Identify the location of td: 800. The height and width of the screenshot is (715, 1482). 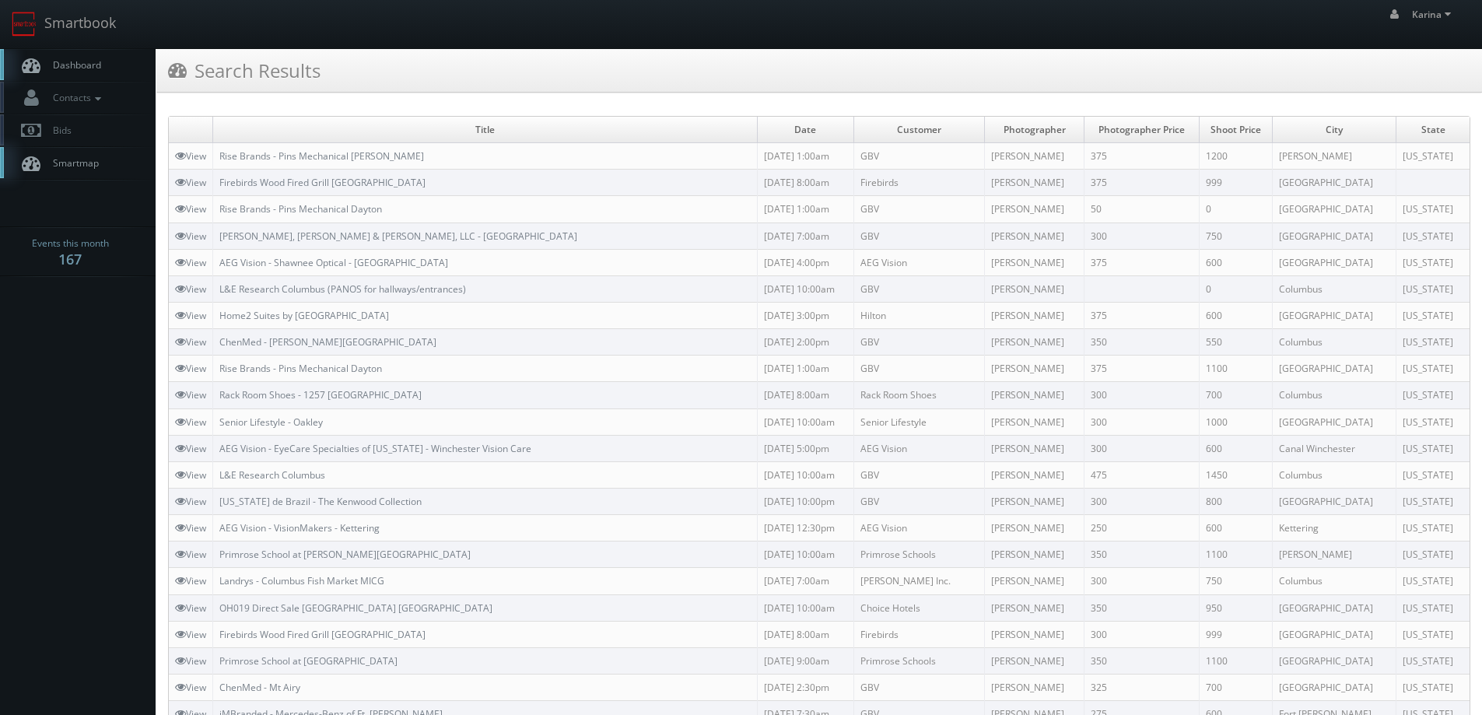
(1235, 501).